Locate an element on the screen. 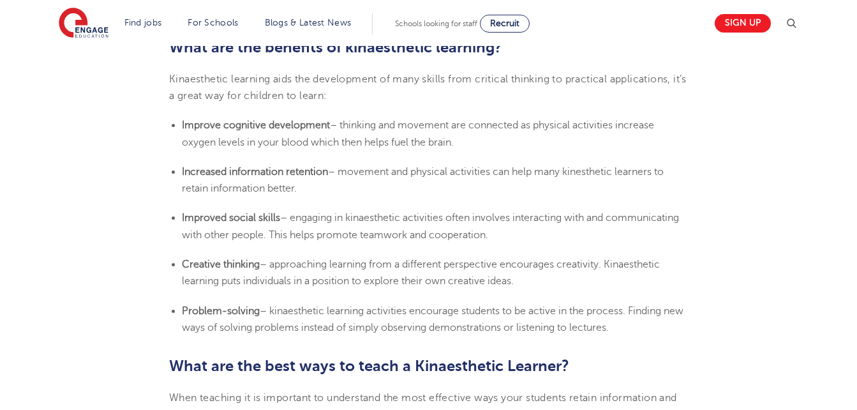  b: Improve cognitive development is located at coordinates (256, 125).